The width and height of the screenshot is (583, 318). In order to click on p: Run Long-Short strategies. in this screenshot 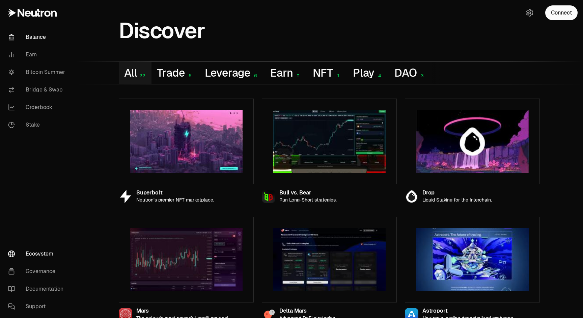, I will do `click(308, 200)`.